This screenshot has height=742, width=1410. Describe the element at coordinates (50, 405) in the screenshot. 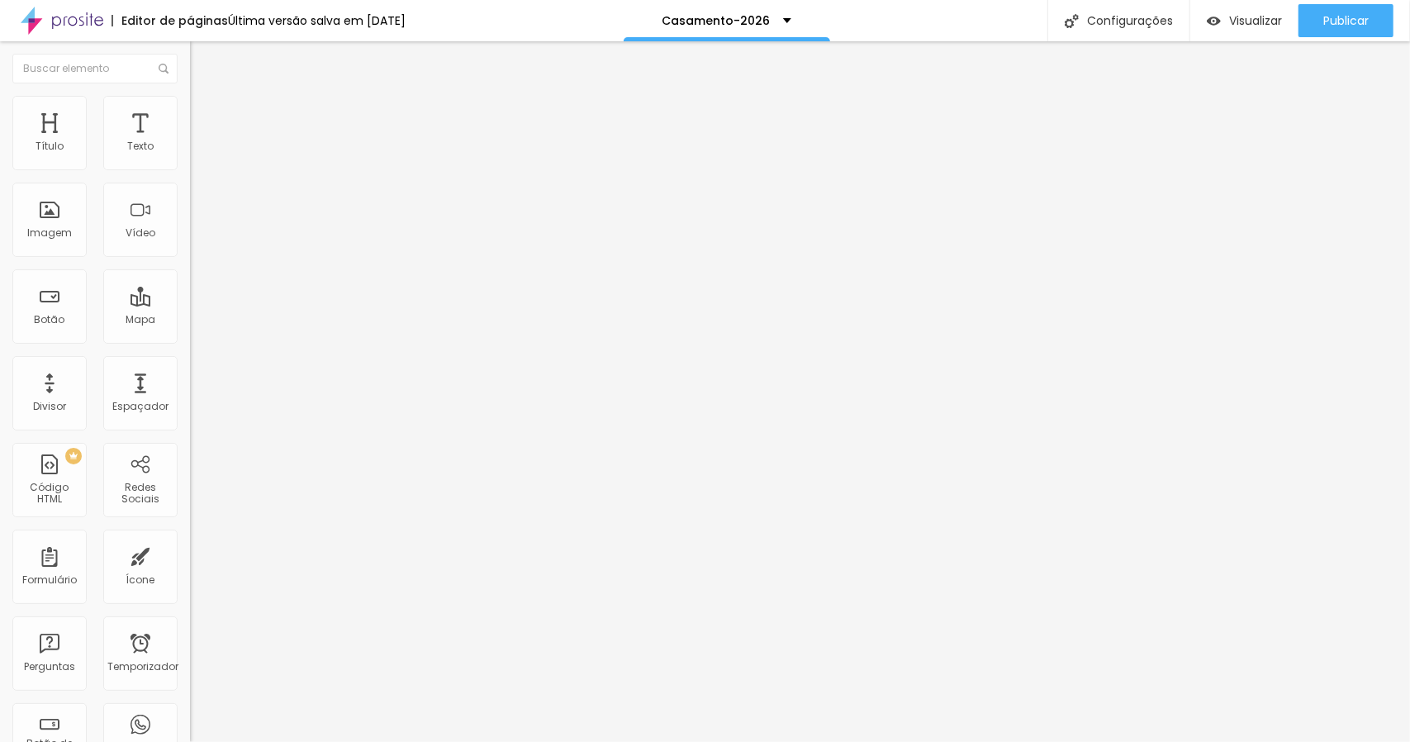

I see `font: Divisor` at that location.